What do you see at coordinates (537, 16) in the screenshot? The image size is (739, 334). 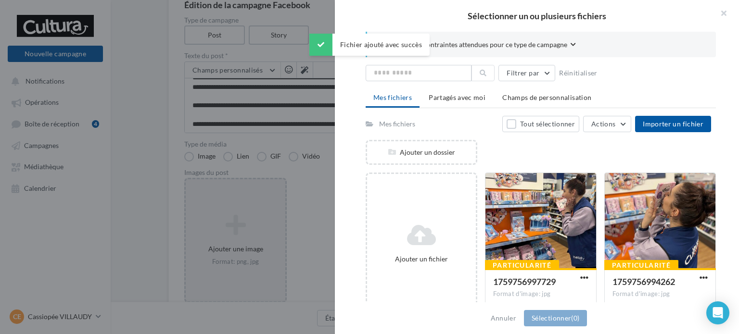 I see `h2: Sélectionner un ou plusieurs fichiers` at bounding box center [537, 16].